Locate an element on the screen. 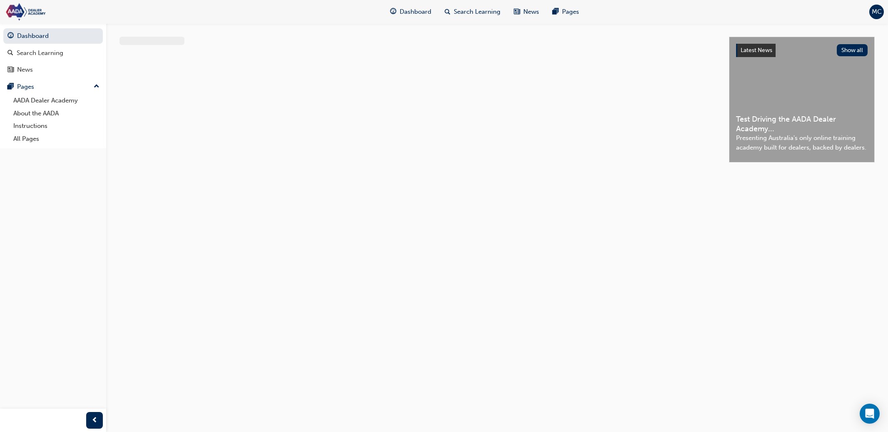  div: Pages is located at coordinates (25, 87).